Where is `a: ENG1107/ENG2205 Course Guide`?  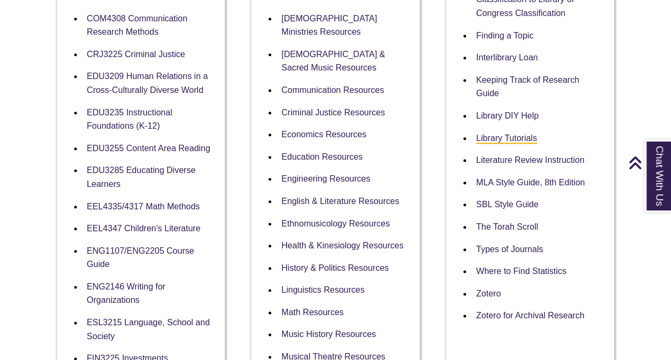 a: ENG1107/ENG2205 Course Guide is located at coordinates (140, 257).